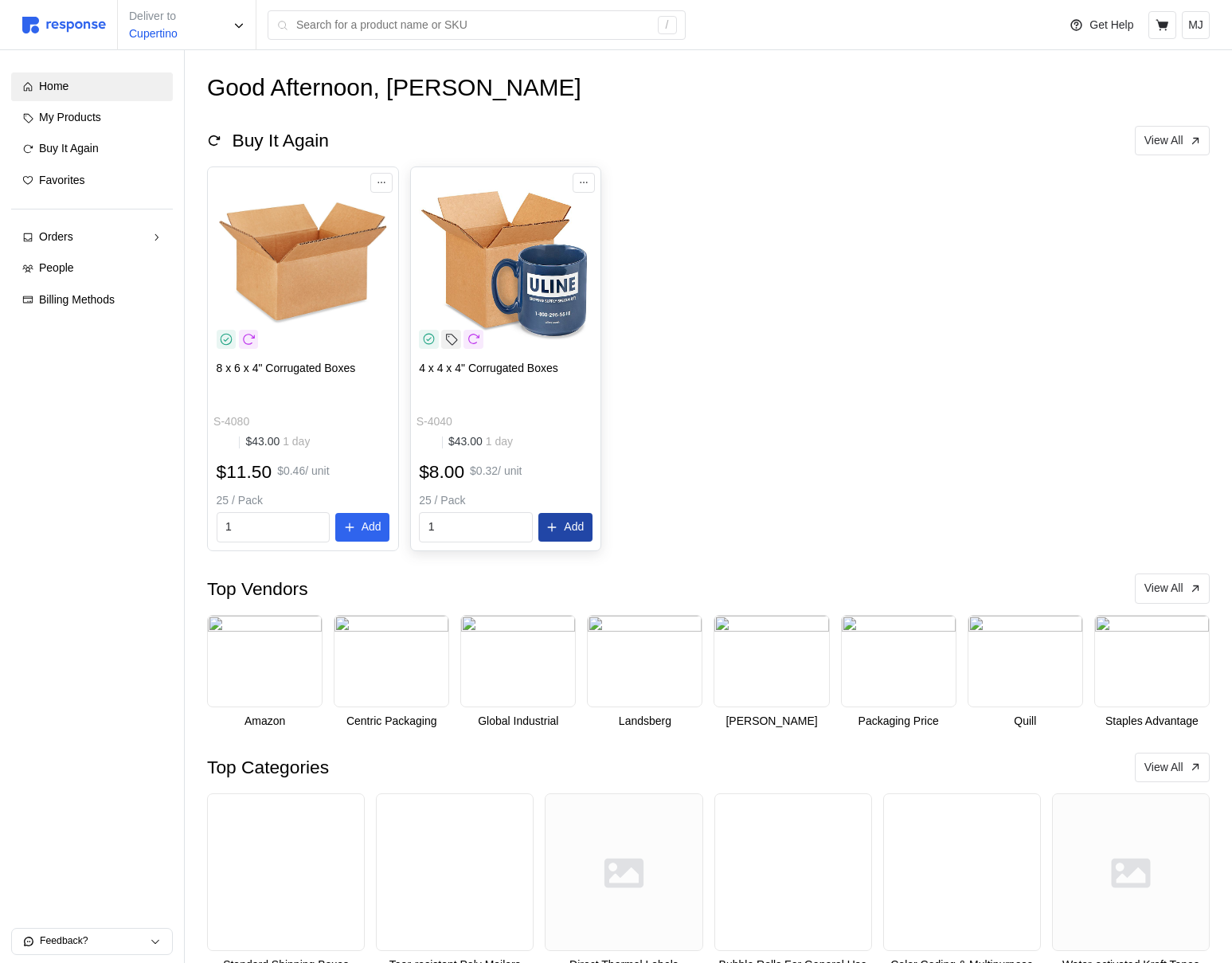  Describe the element at coordinates (62, 180) in the screenshot. I see `span: Favorites` at that location.